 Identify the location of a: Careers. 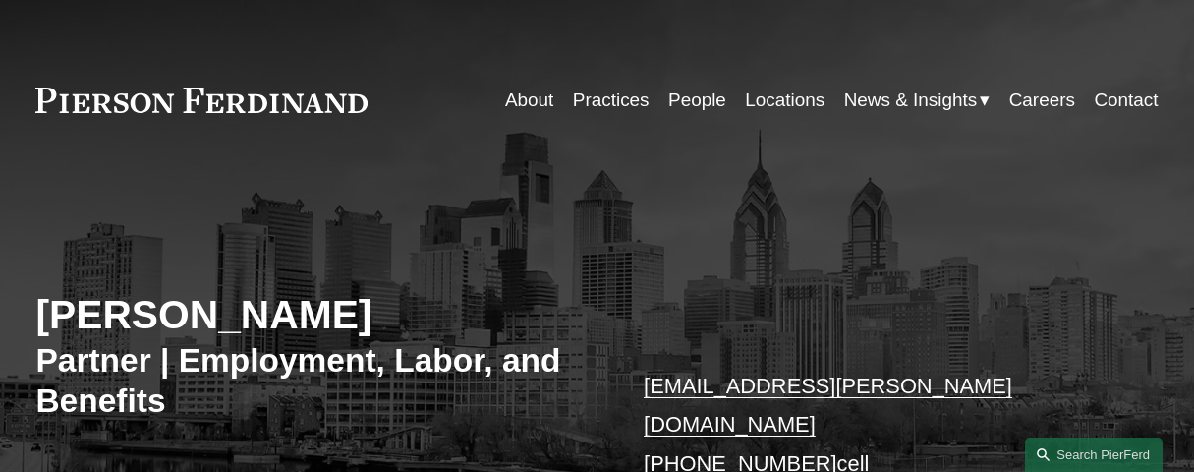
(1042, 101).